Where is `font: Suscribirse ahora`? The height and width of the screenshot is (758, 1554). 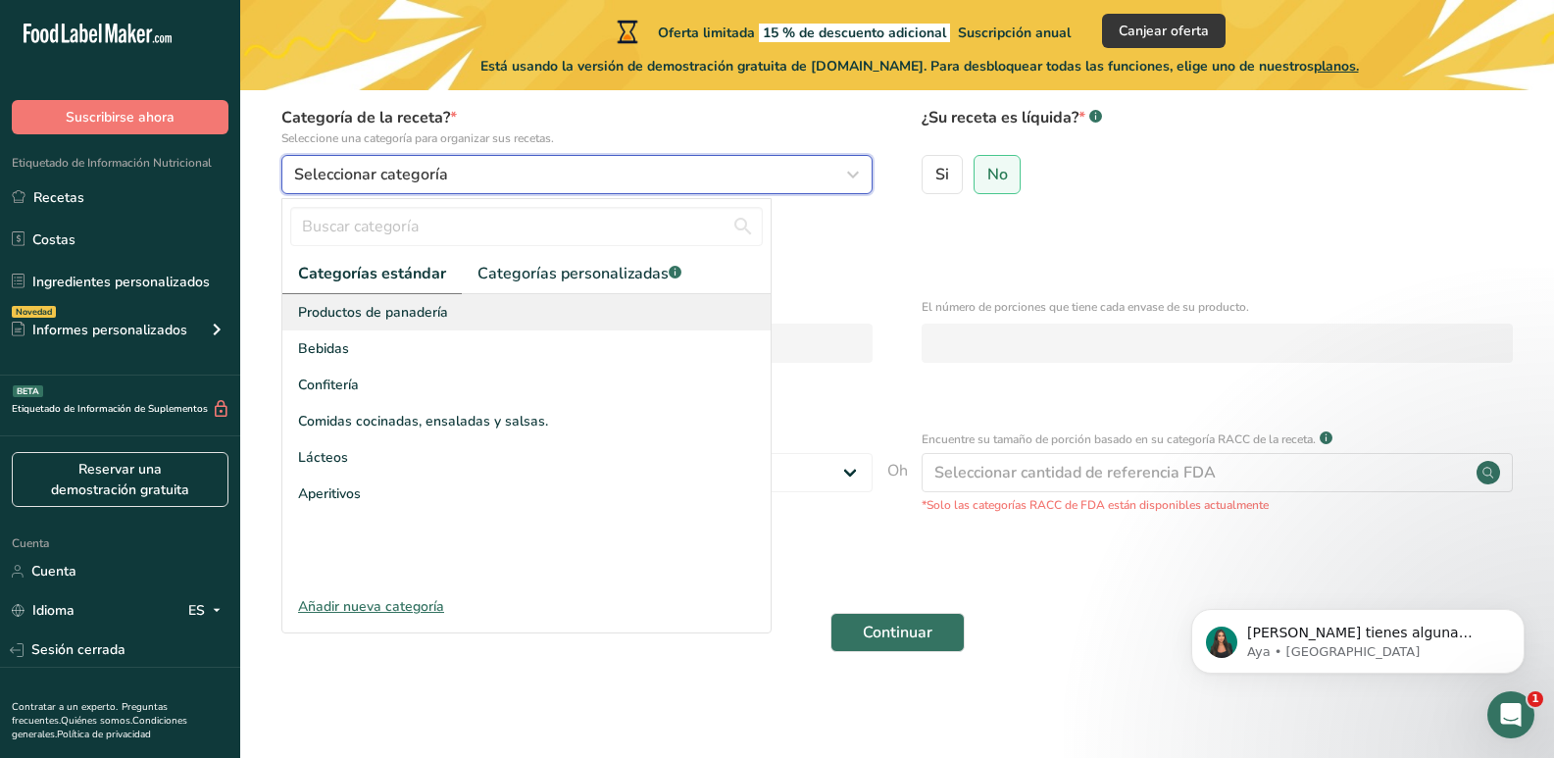
font: Suscribirse ahora is located at coordinates (120, 117).